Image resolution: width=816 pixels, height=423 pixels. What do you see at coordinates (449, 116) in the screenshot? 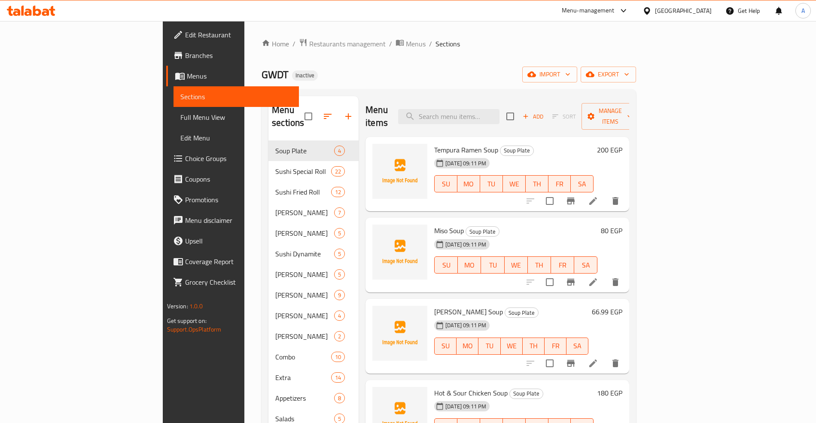
I see `input: search` at bounding box center [449, 116].